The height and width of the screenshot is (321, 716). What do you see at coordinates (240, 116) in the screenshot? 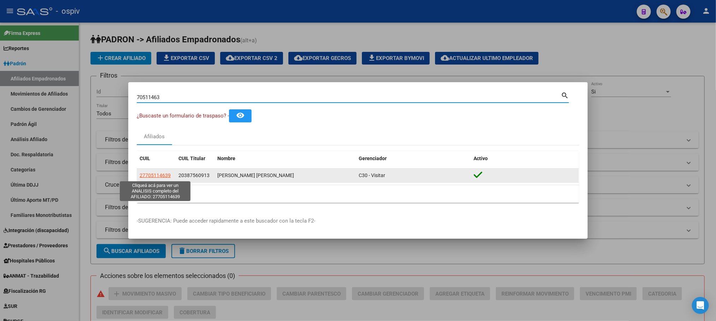
I see `mat-icon: remove_red_eye` at bounding box center [240, 116].